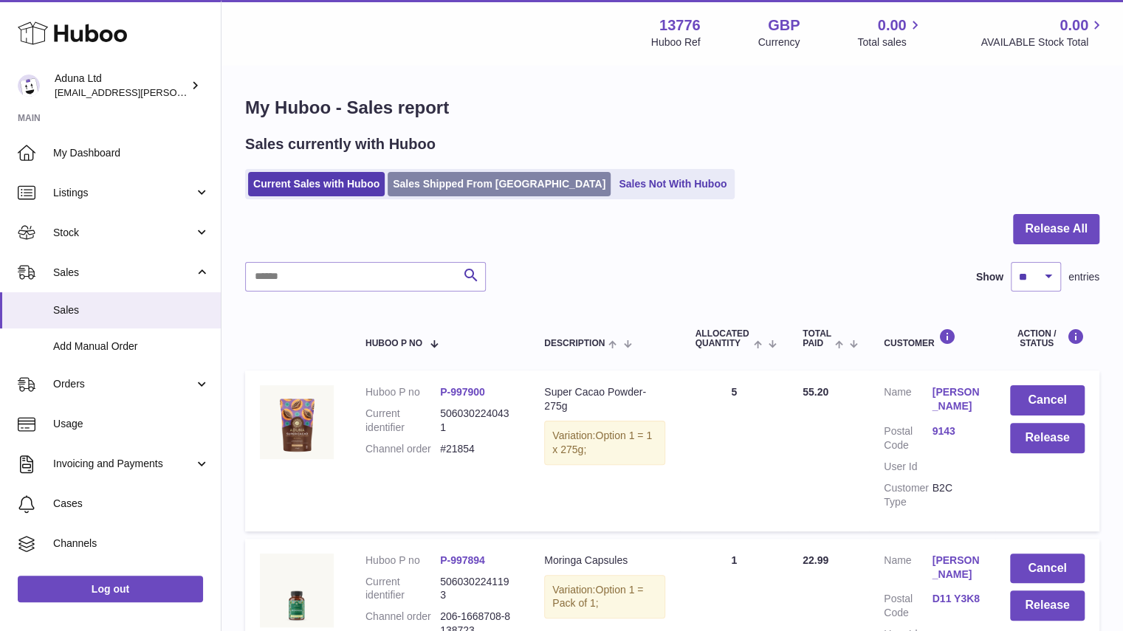 The width and height of the screenshot is (1123, 631). What do you see at coordinates (680, 25) in the screenshot?
I see `strong: 13776` at bounding box center [680, 25].